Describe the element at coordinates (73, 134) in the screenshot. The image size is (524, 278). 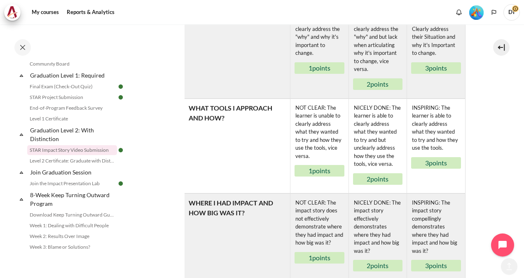
I see `a: Graduation Level 2: With Distinction` at that location.